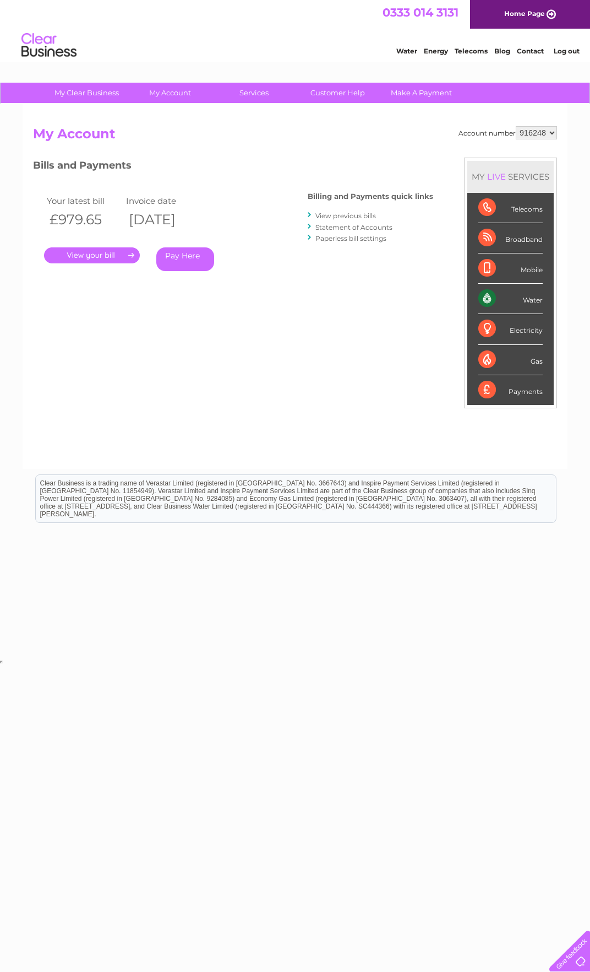 The image size is (590, 972). I want to click on th: £979.65, so click(84, 219).